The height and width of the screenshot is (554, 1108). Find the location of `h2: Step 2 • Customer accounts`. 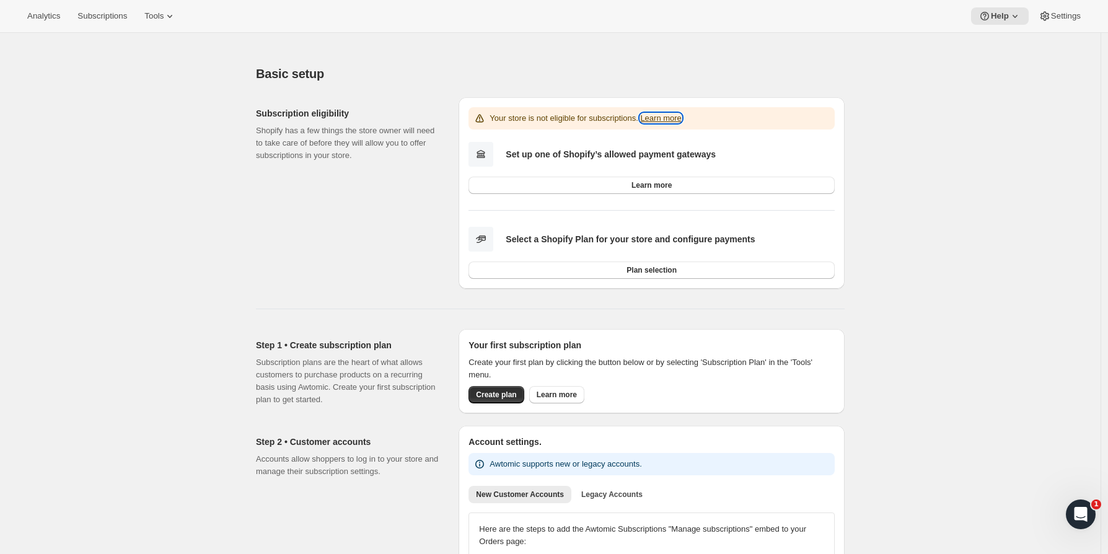

h2: Step 2 • Customer accounts is located at coordinates (347, 442).